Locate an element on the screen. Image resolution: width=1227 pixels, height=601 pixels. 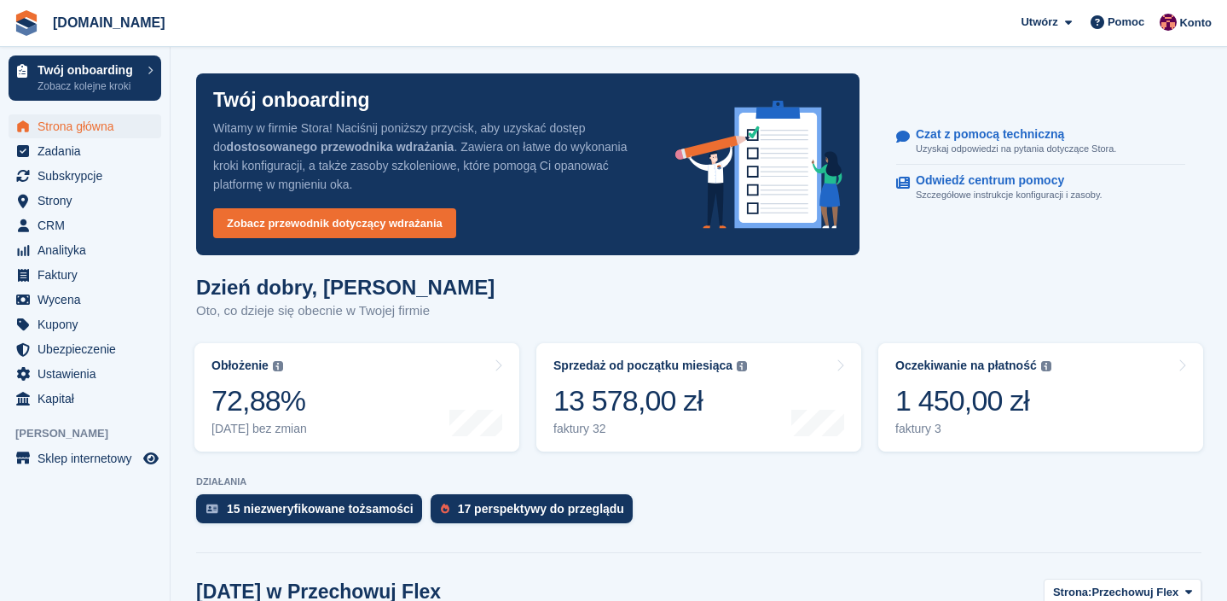
span: CRM is located at coordinates (89, 225).